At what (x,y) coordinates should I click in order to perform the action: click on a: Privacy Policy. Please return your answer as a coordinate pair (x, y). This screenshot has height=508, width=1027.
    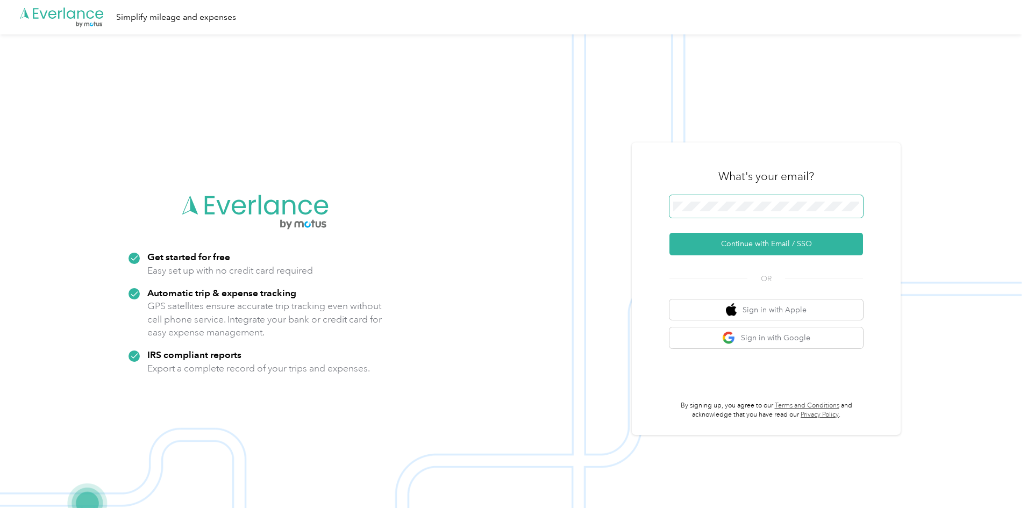
    Looking at the image, I should click on (820, 415).